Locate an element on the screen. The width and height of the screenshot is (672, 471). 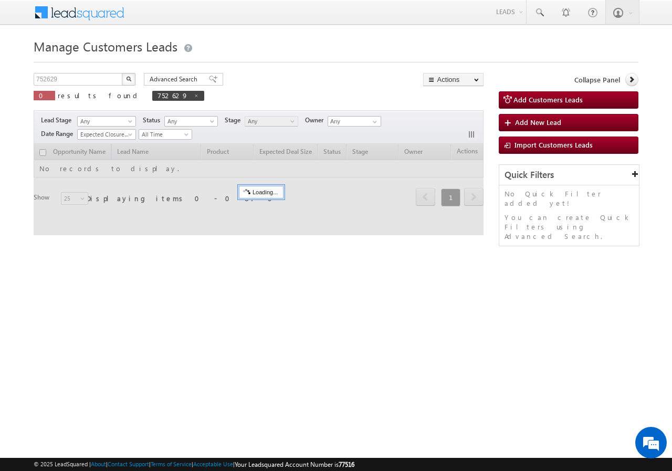
span: Your Leadsquared Account Number is is located at coordinates (294, 464).